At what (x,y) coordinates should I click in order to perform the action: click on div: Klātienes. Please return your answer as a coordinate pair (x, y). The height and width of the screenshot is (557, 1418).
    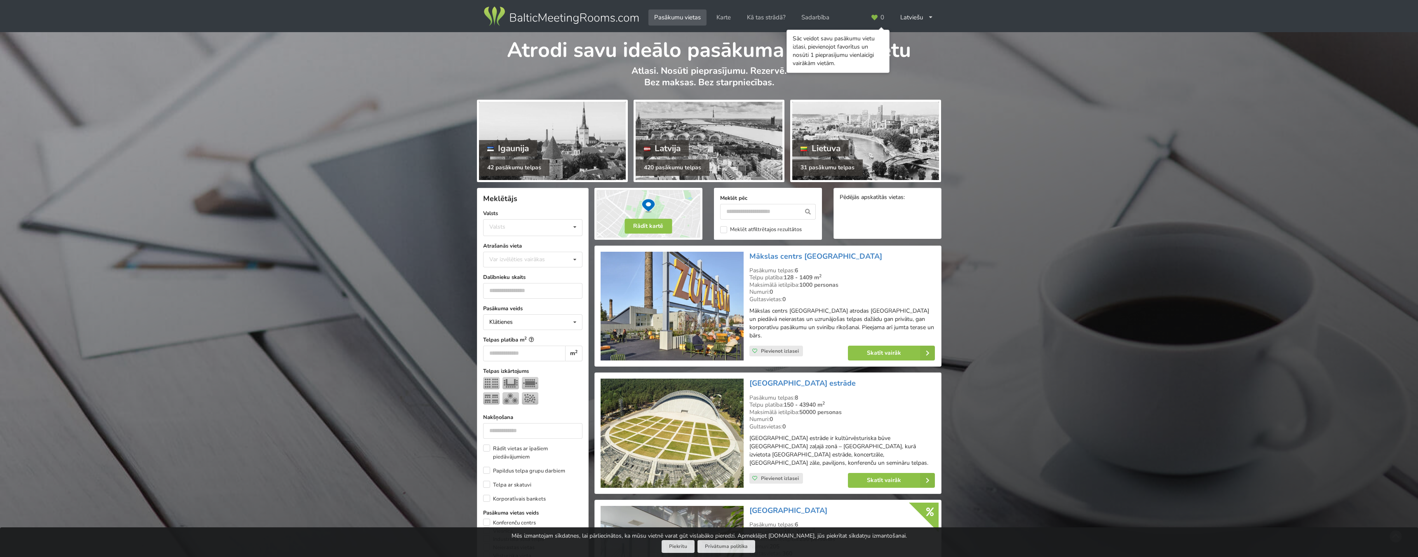
    Looking at the image, I should click on (501, 322).